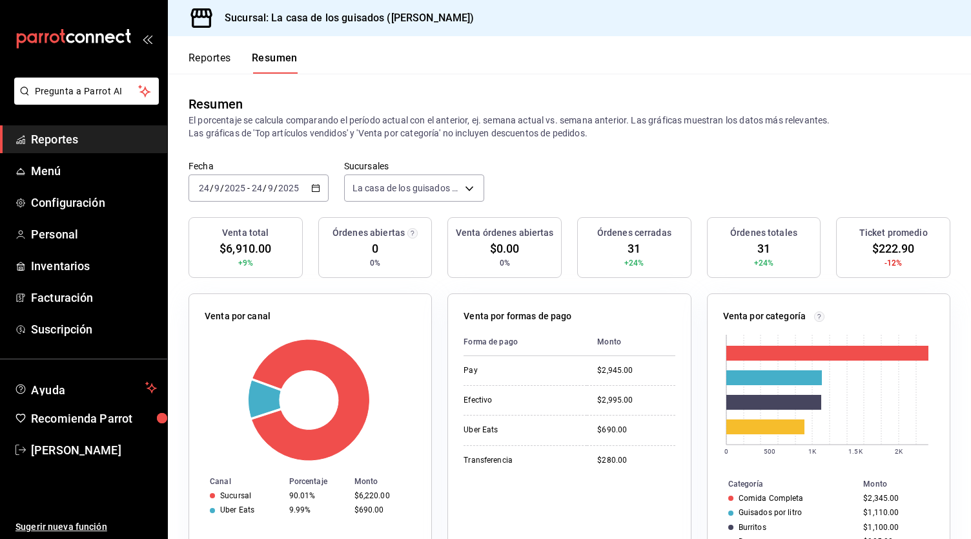 Image resolution: width=971 pixels, height=539 pixels. I want to click on div: Guisados por litro, so click(770, 512).